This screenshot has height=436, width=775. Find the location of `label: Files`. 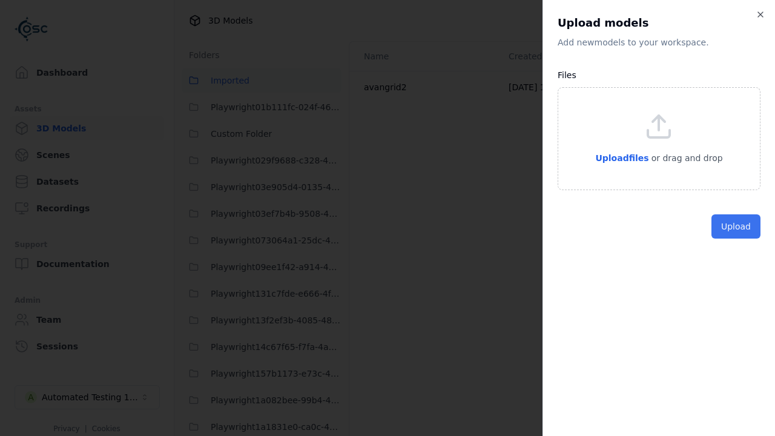

label: Files is located at coordinates (567, 75).